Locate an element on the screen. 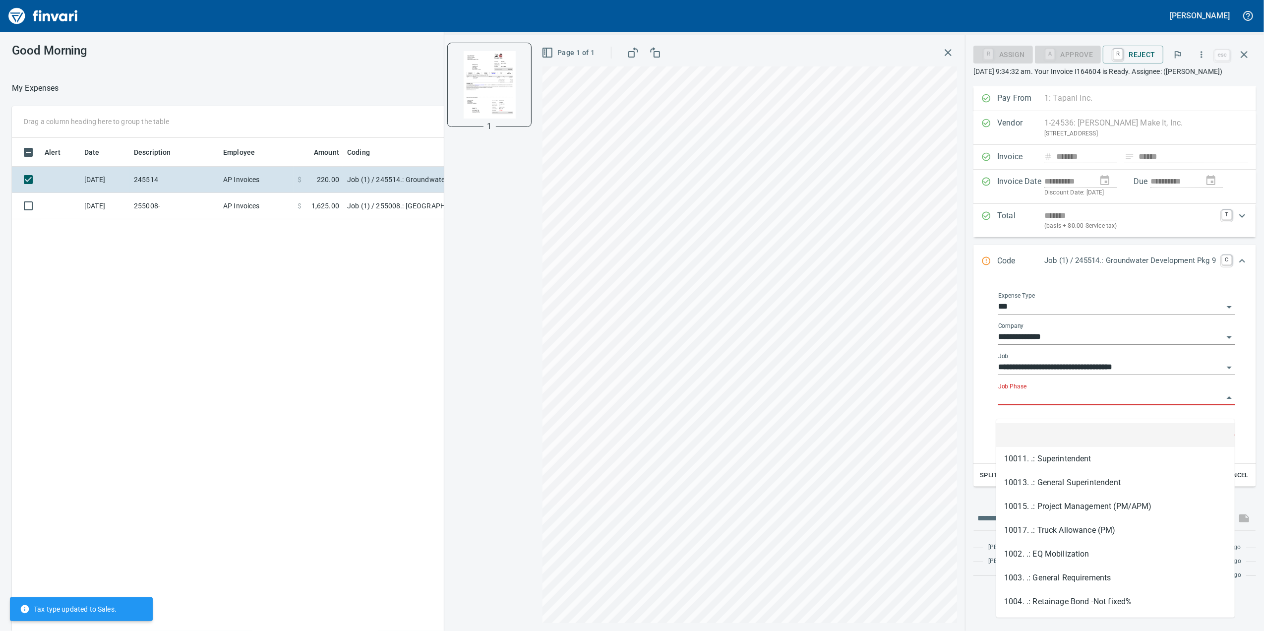 Image resolution: width=1264 pixels, height=631 pixels. button: Page 1 of 1 is located at coordinates (569, 53).